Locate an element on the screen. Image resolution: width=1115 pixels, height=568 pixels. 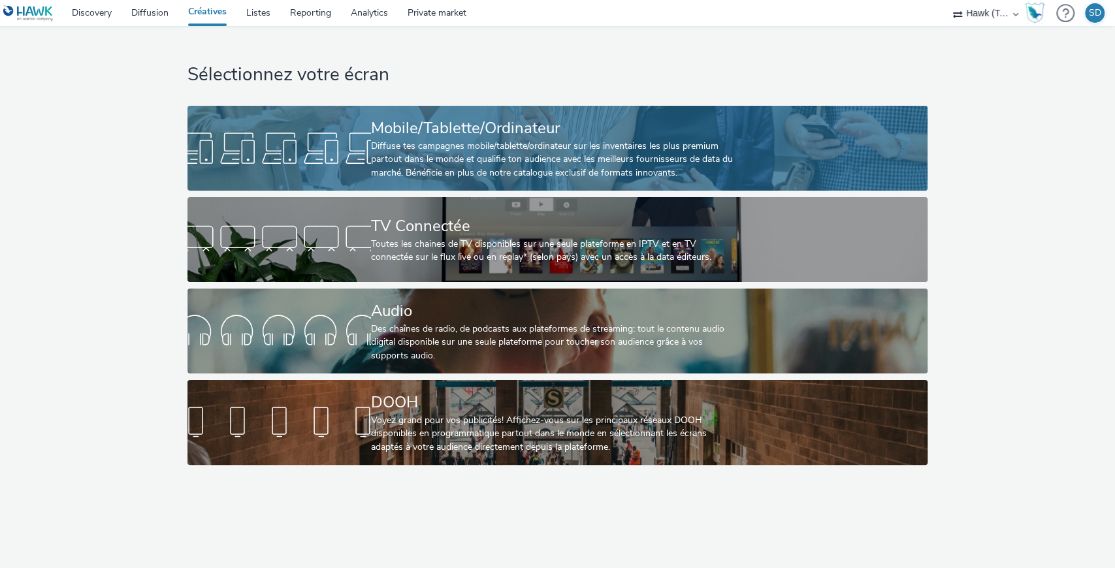
a: AudioDes chaînes de radio, de podcasts aux plateformes de streaming: tout le contenu audio digita... is located at coordinates (557, 331).